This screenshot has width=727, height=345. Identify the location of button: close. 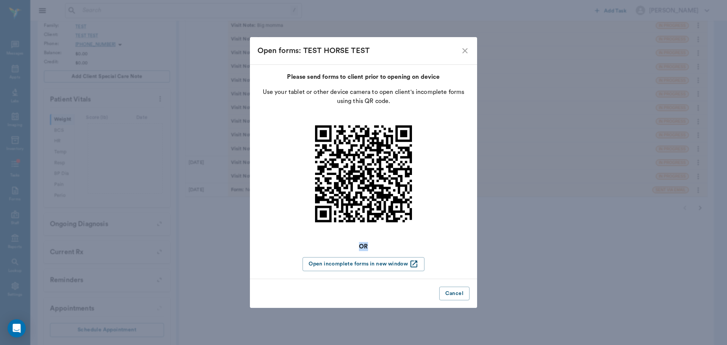
(465, 51).